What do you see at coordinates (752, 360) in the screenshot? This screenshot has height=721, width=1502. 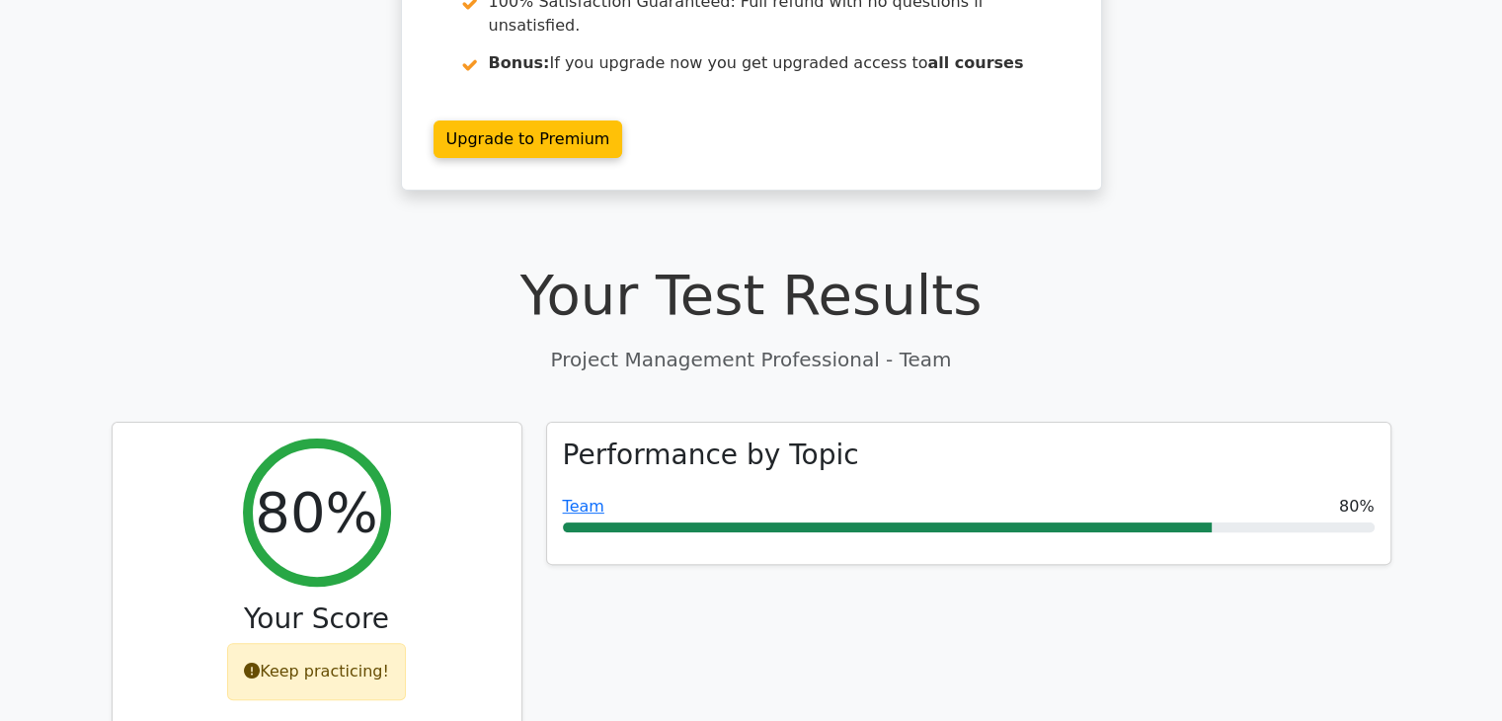 I see `p: Project Management Professional - Team` at bounding box center [752, 360].